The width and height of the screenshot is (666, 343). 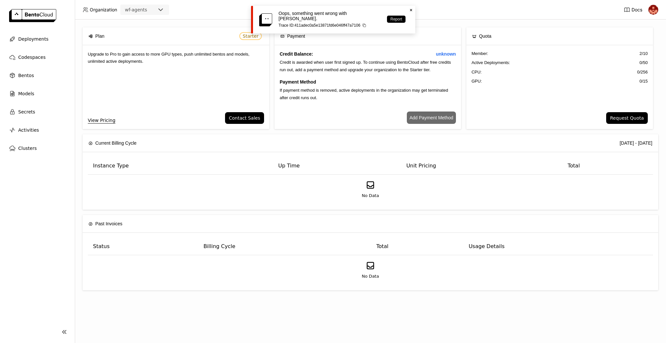 I want to click on h4: Credit Balance:, so click(x=368, y=54).